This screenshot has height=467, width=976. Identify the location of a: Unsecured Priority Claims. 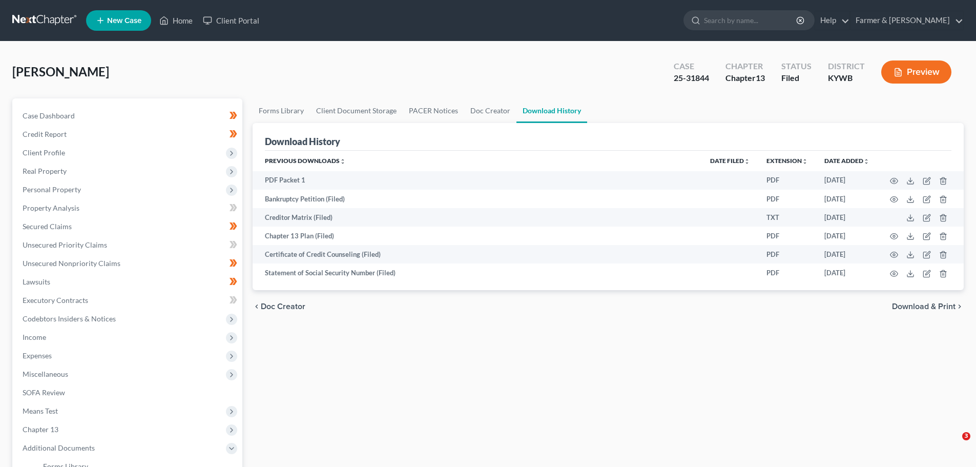
(128, 245).